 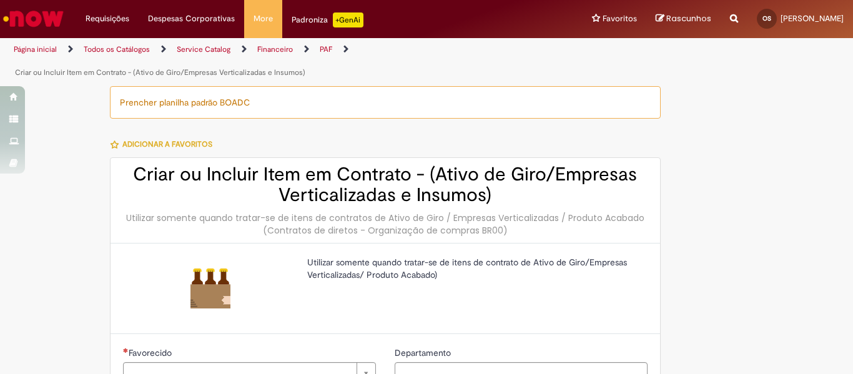 I want to click on span: More, so click(x=263, y=19).